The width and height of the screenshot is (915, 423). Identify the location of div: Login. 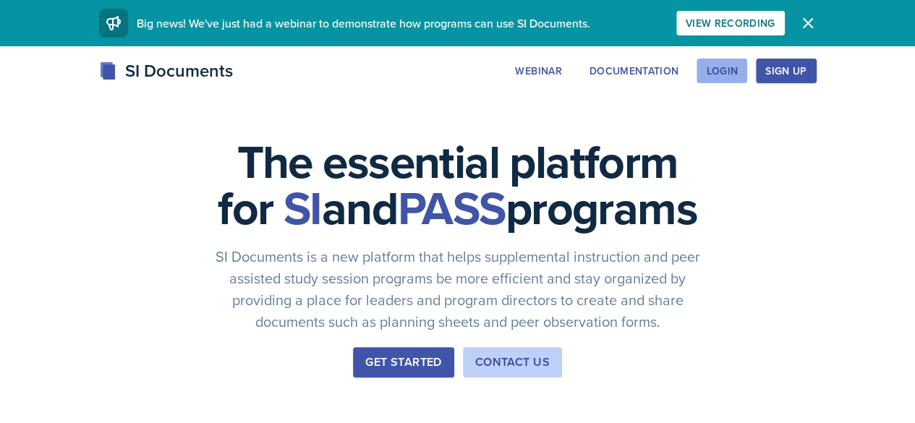
(722, 71).